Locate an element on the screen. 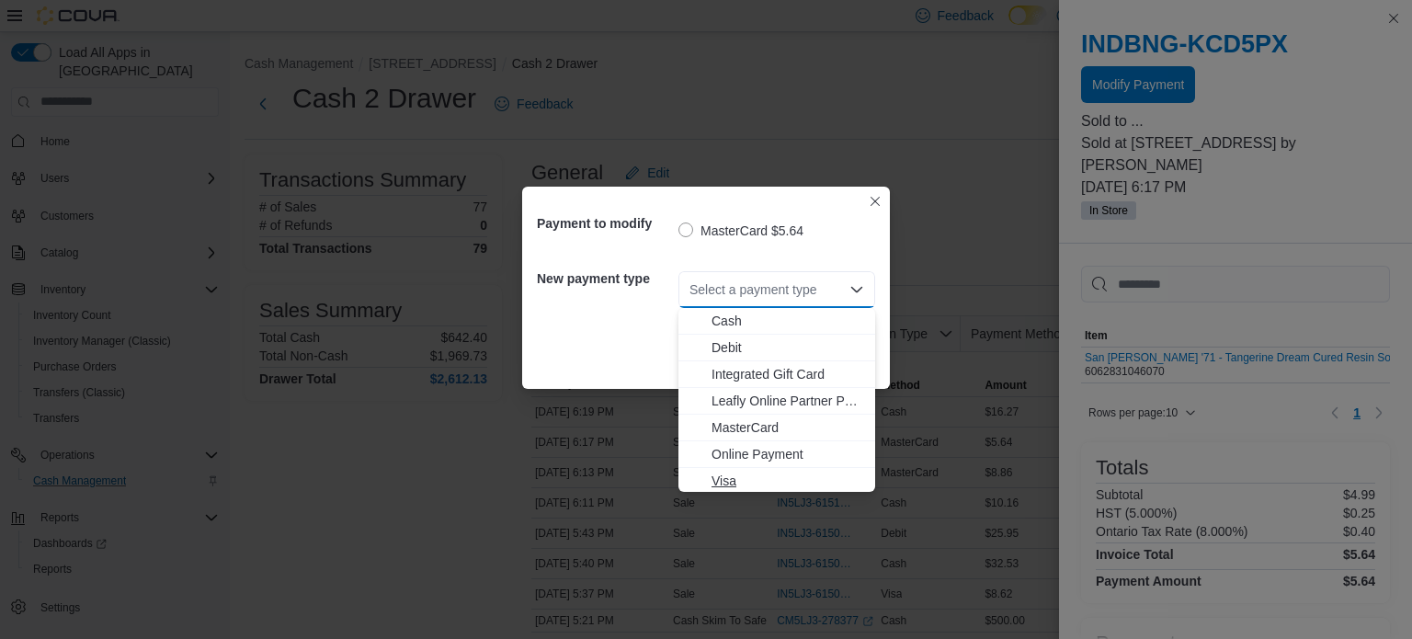 The height and width of the screenshot is (639, 1412). div: Choose from the following options is located at coordinates (777, 401).